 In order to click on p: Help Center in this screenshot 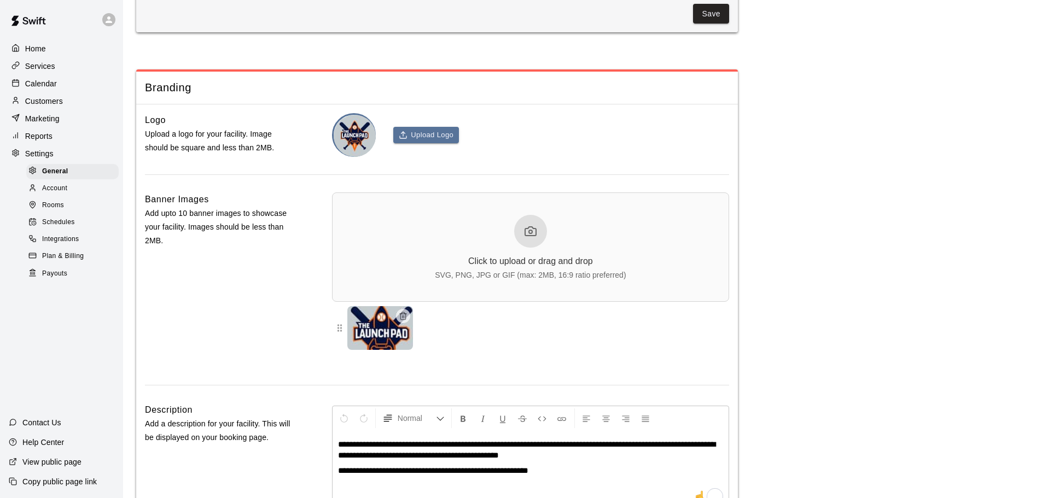, I will do `click(43, 442)`.